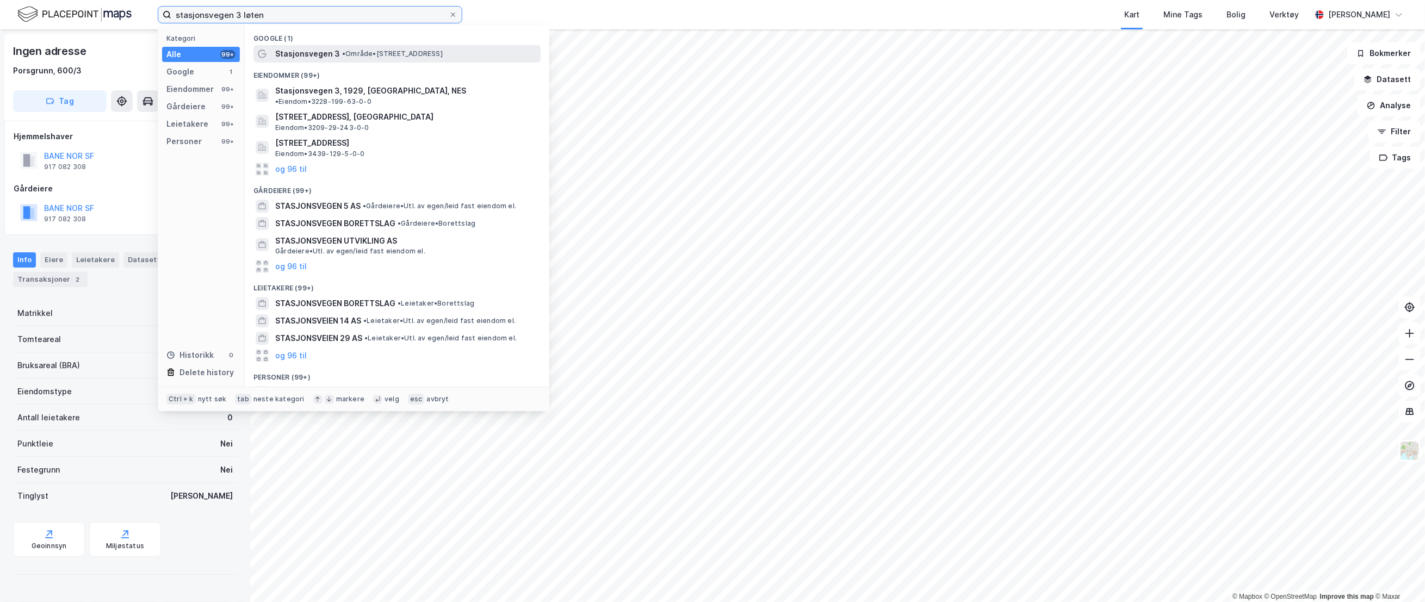 The height and width of the screenshot is (602, 1425). Describe the element at coordinates (406, 241) in the screenshot. I see `span: STASJONSVEGEN UTVIKLING AS` at that location.